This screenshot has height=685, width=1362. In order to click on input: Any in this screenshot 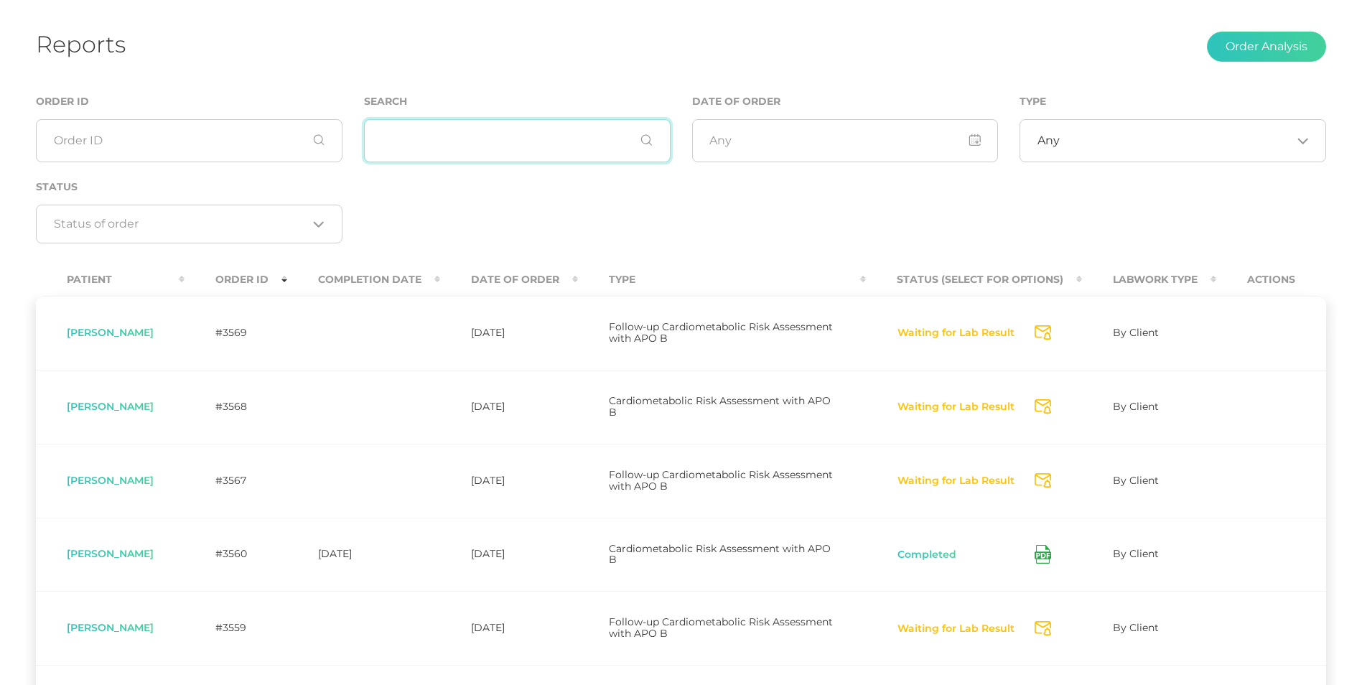, I will do `click(845, 141)`.